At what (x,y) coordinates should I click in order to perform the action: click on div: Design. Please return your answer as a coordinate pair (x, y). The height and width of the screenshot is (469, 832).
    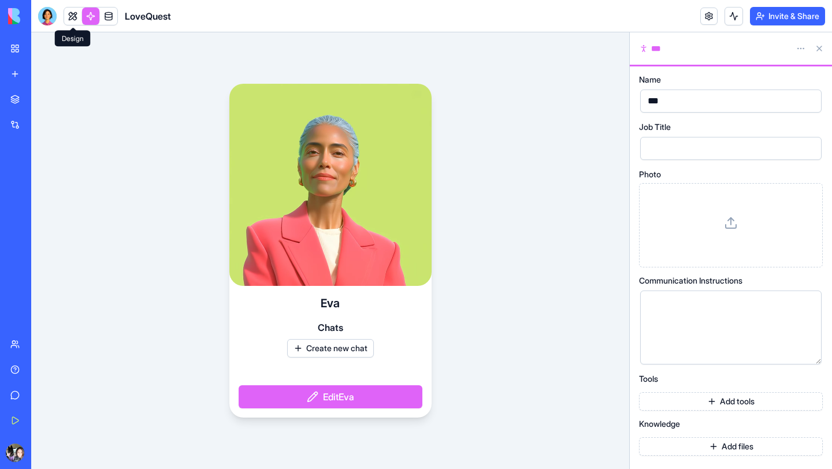
    Looking at the image, I should click on (73, 39).